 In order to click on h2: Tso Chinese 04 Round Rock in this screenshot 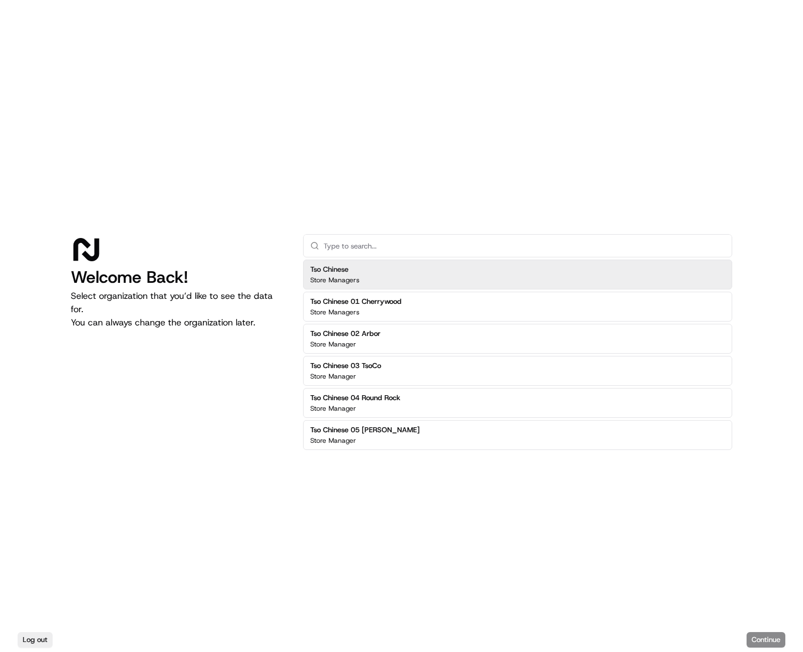, I will do `click(355, 398)`.